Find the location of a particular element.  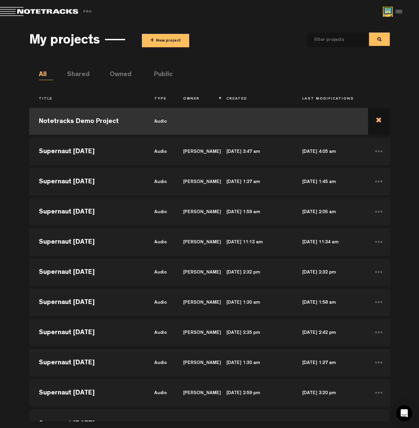

th: Owner is located at coordinates (195, 99).